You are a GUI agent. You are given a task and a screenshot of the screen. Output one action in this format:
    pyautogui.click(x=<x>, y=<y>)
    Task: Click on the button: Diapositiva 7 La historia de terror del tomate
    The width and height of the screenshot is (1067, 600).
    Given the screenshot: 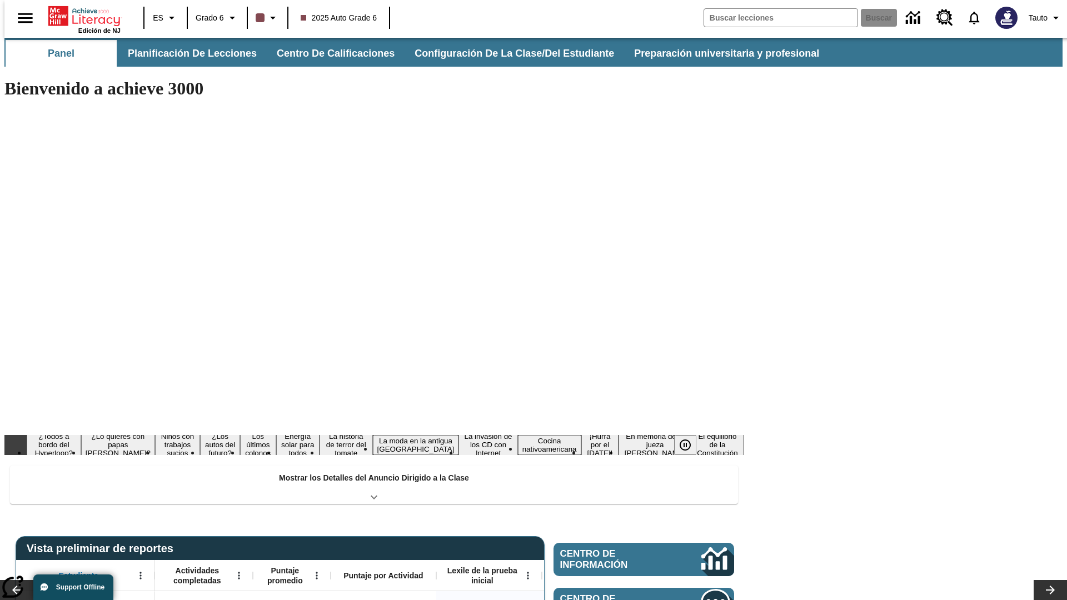 What is the action you would take?
    pyautogui.click(x=346, y=445)
    